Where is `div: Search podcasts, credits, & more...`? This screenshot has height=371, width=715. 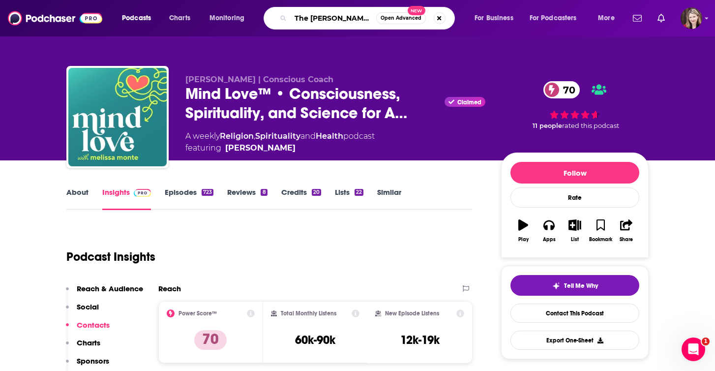
div: Search podcasts, credits, & more... is located at coordinates (368, 18).